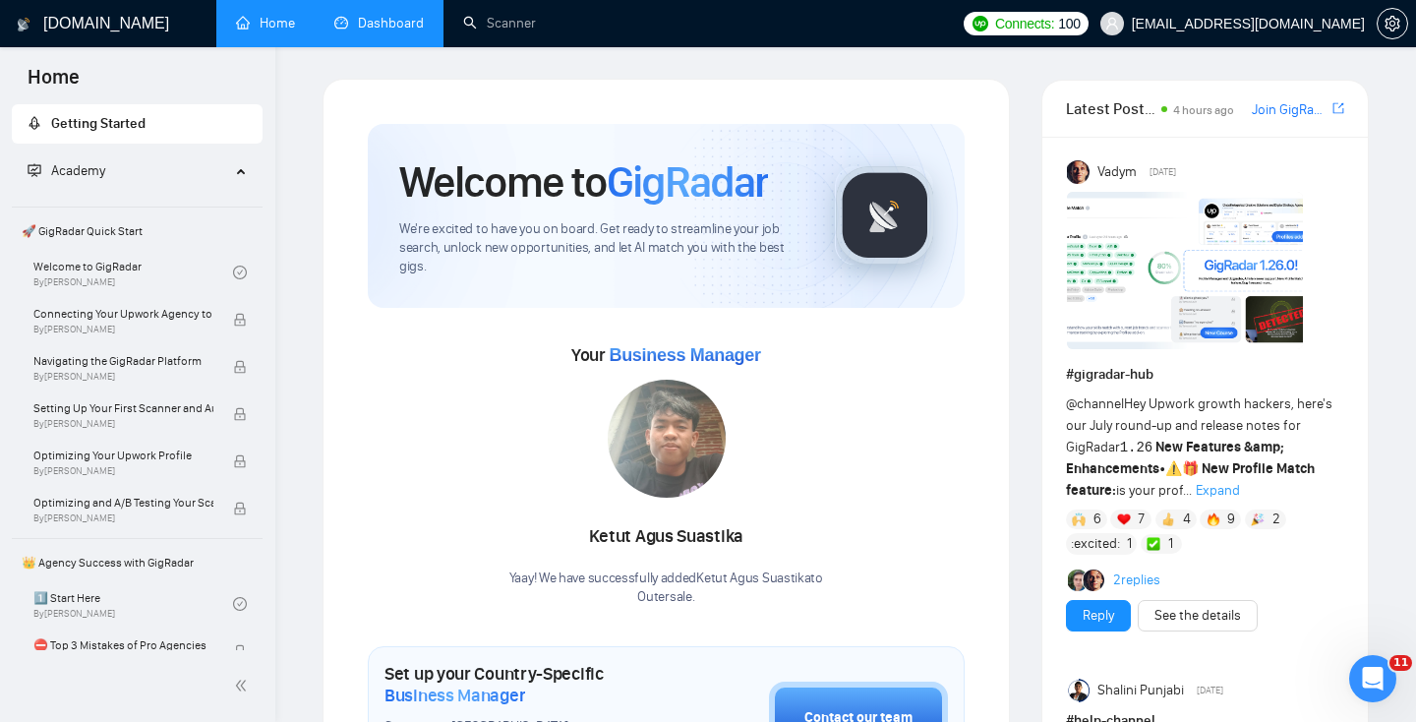  What do you see at coordinates (1098, 616) in the screenshot?
I see `a: Reply` at bounding box center [1098, 616].